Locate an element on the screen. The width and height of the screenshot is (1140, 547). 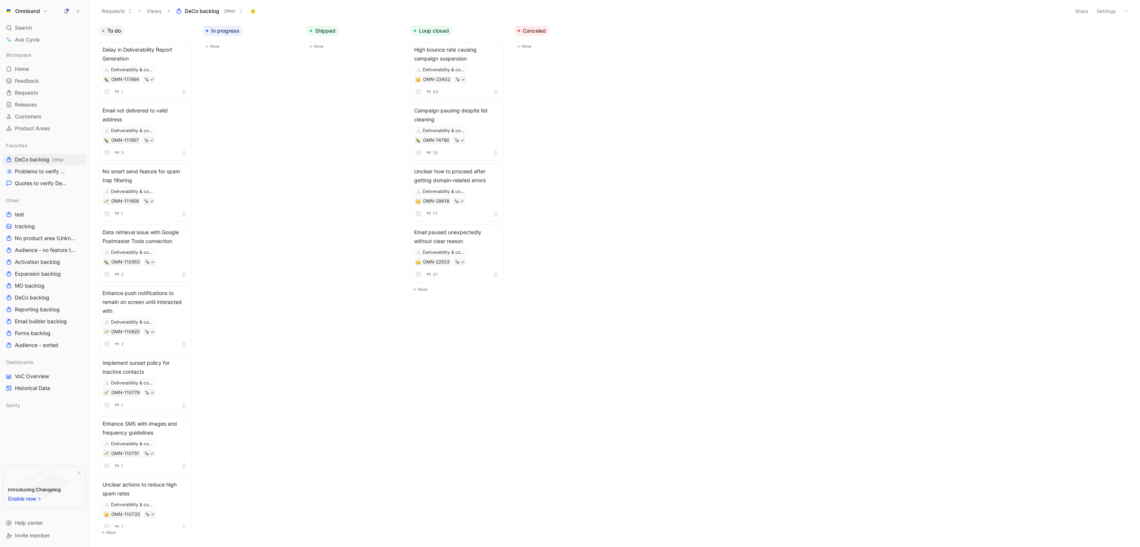
span: Workspace is located at coordinates (19, 55).